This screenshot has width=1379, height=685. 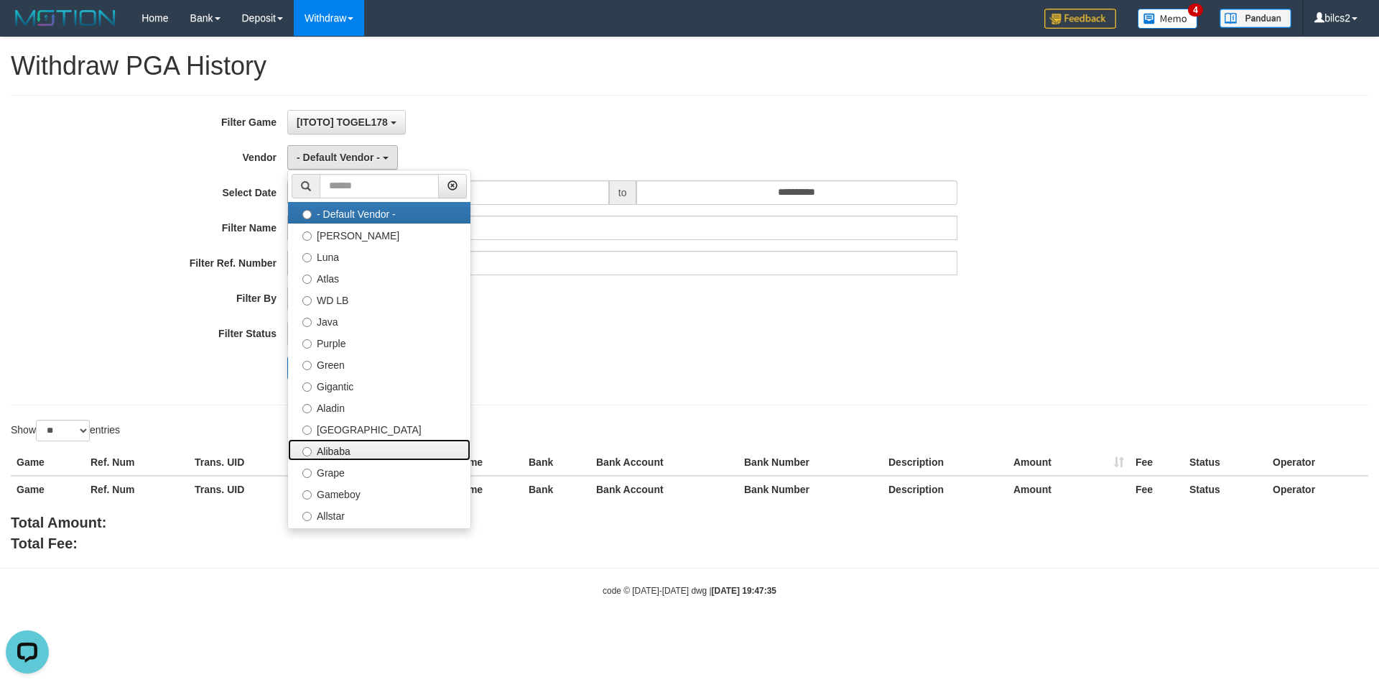 What do you see at coordinates (307, 214) in the screenshot?
I see `input: - Default Vendor -` at bounding box center [307, 214].